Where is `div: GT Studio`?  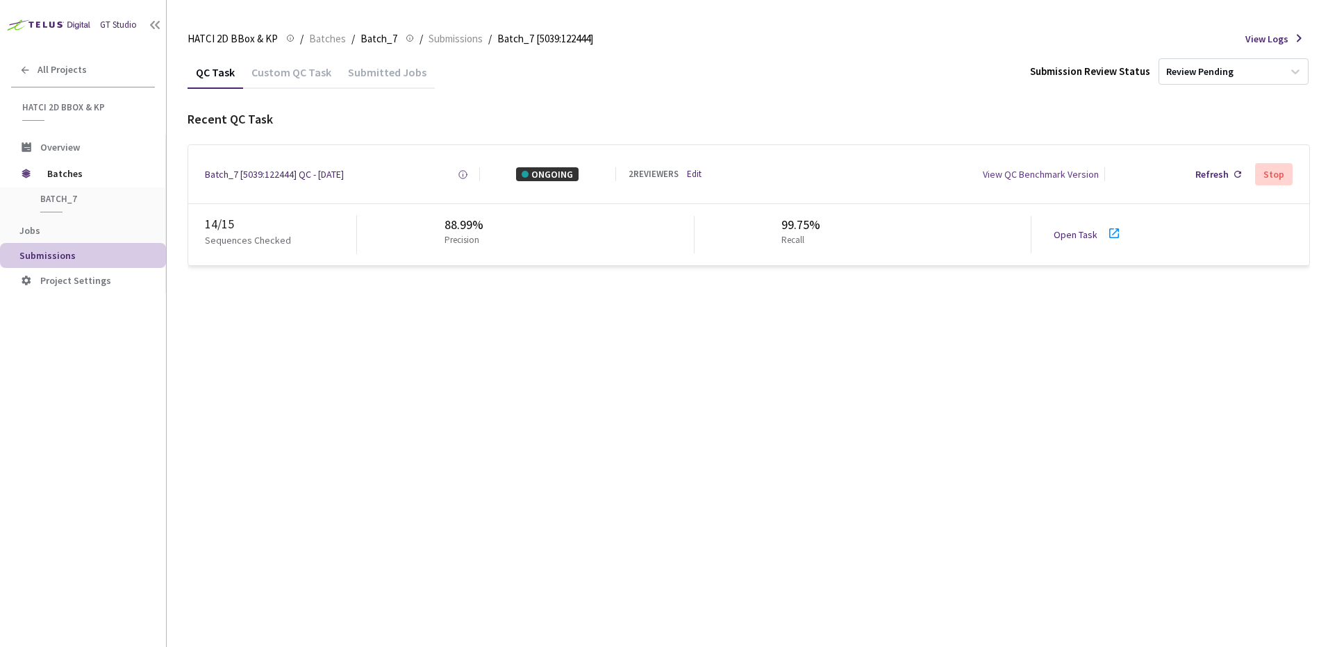 div: GT Studio is located at coordinates (118, 25).